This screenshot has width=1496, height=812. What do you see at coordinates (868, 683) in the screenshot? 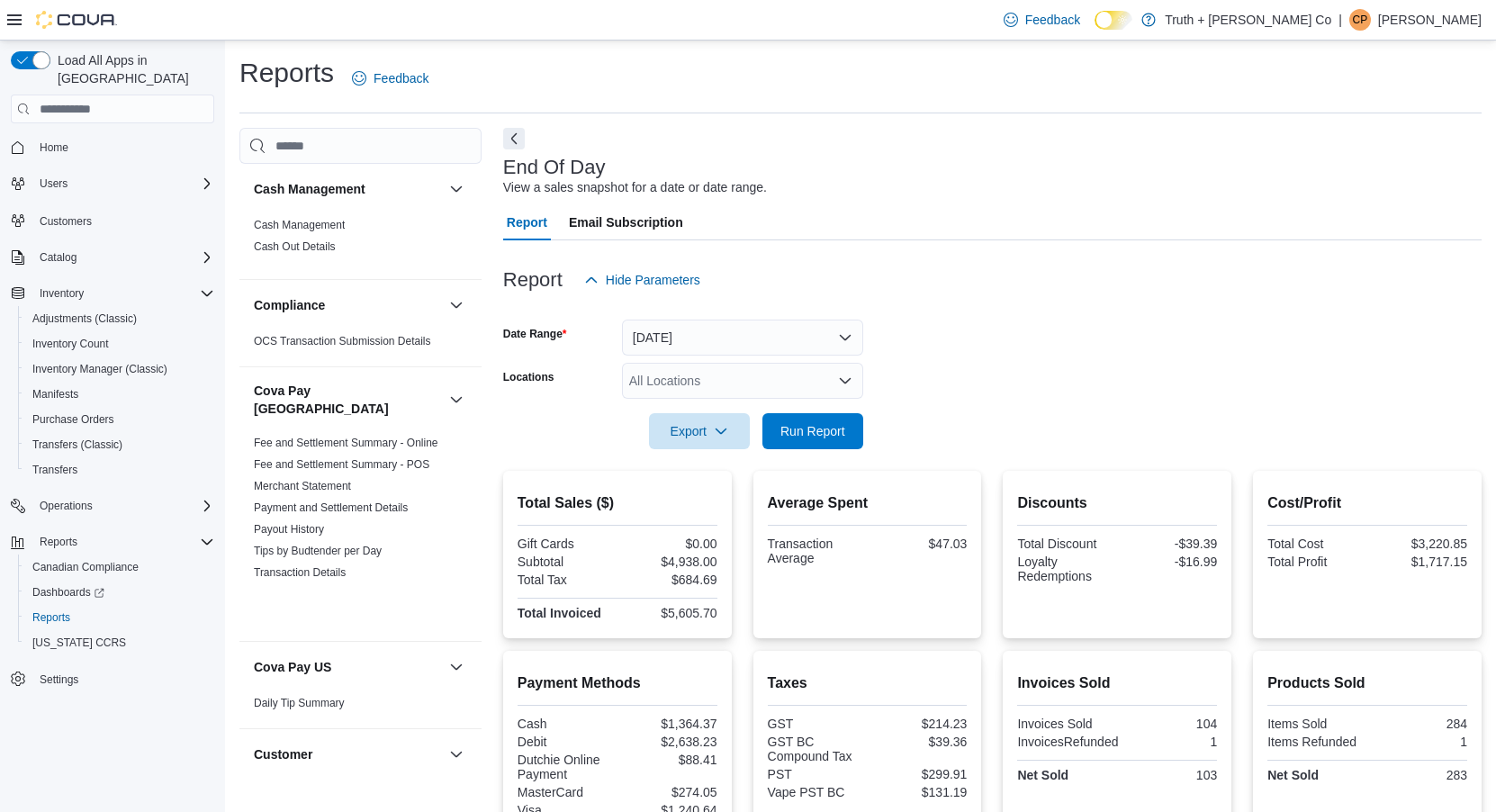
I see `h2: Taxes` at bounding box center [868, 683].